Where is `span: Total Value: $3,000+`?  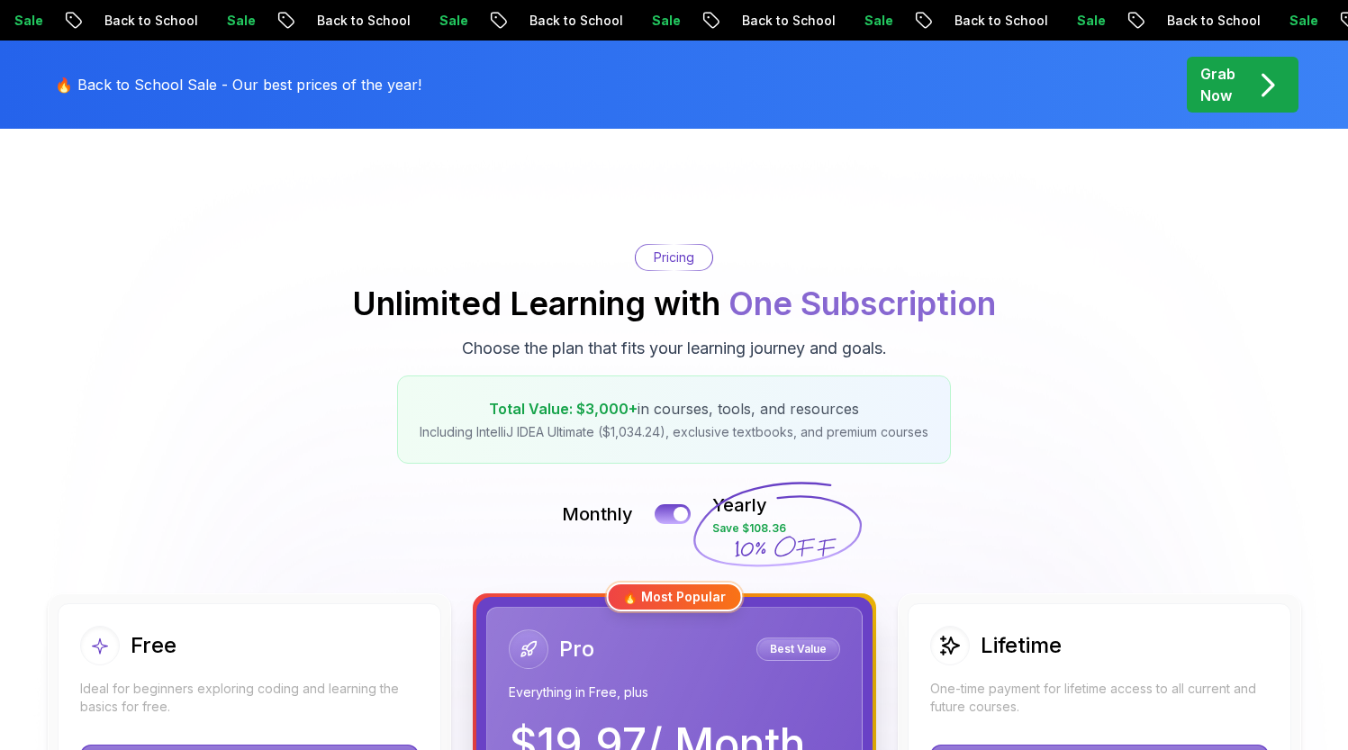
span: Total Value: $3,000+ is located at coordinates (563, 409).